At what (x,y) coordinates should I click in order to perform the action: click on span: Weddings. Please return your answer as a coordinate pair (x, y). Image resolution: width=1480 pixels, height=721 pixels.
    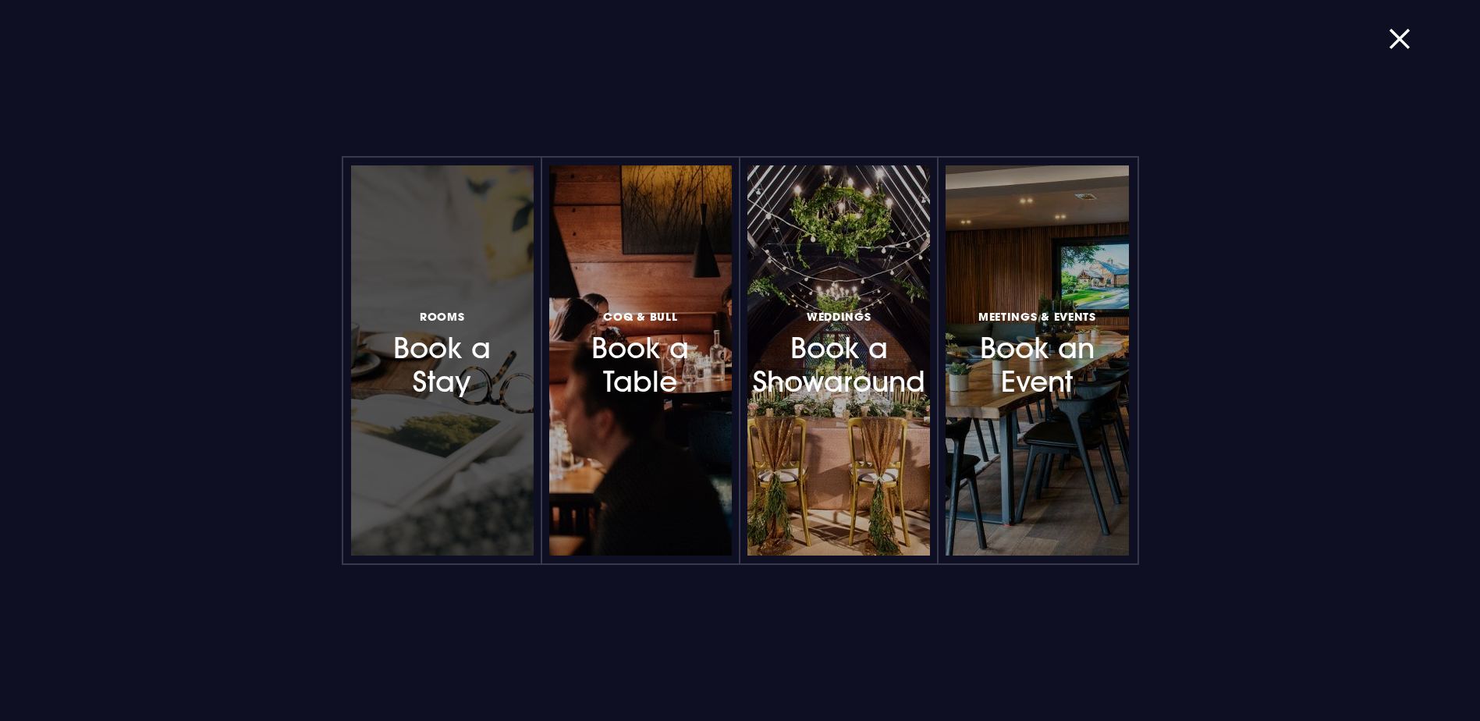
    Looking at the image, I should click on (839, 316).